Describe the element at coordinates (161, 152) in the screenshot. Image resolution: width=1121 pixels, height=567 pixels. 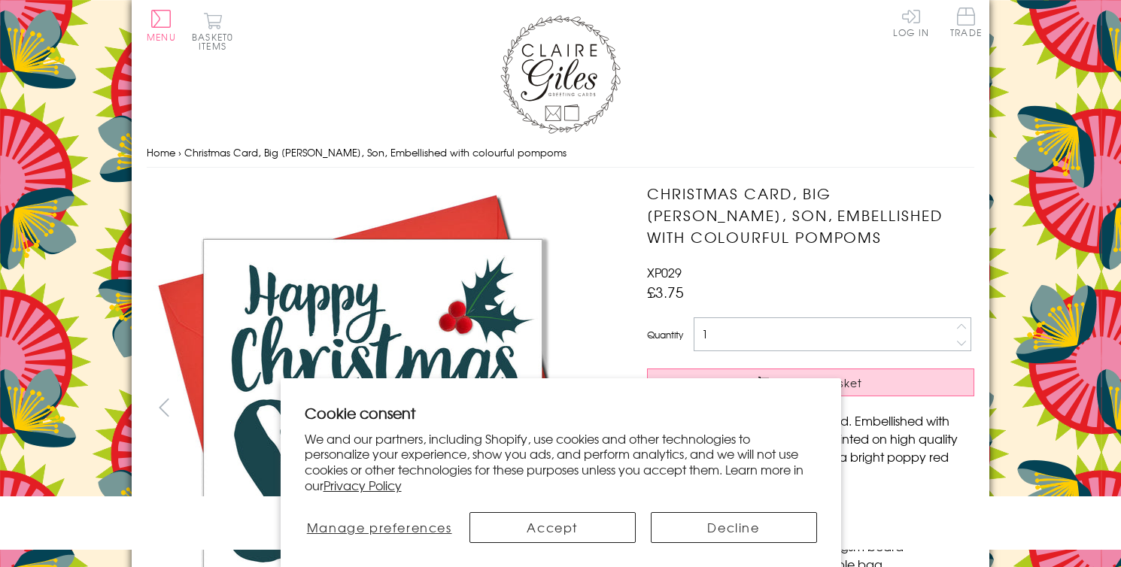
I see `a: Home` at that location.